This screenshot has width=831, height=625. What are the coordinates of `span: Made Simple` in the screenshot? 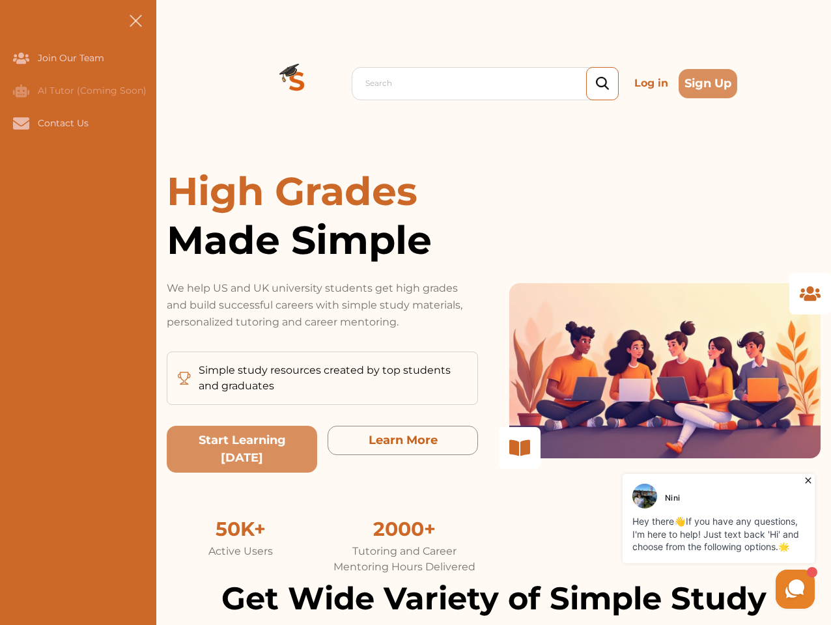 It's located at (322, 240).